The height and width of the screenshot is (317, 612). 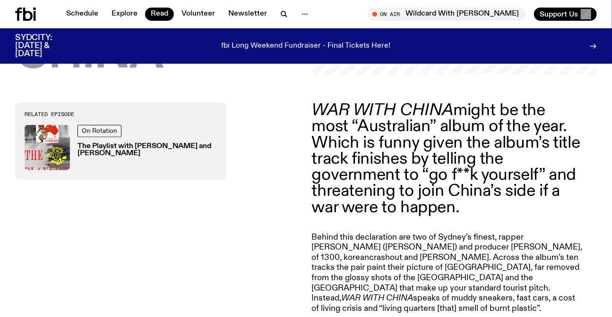 What do you see at coordinates (448, 159) in the screenshot?
I see `p: might be the most “Australian” album of the year. Which is funny given the album’s title track fi...` at bounding box center [448, 159].